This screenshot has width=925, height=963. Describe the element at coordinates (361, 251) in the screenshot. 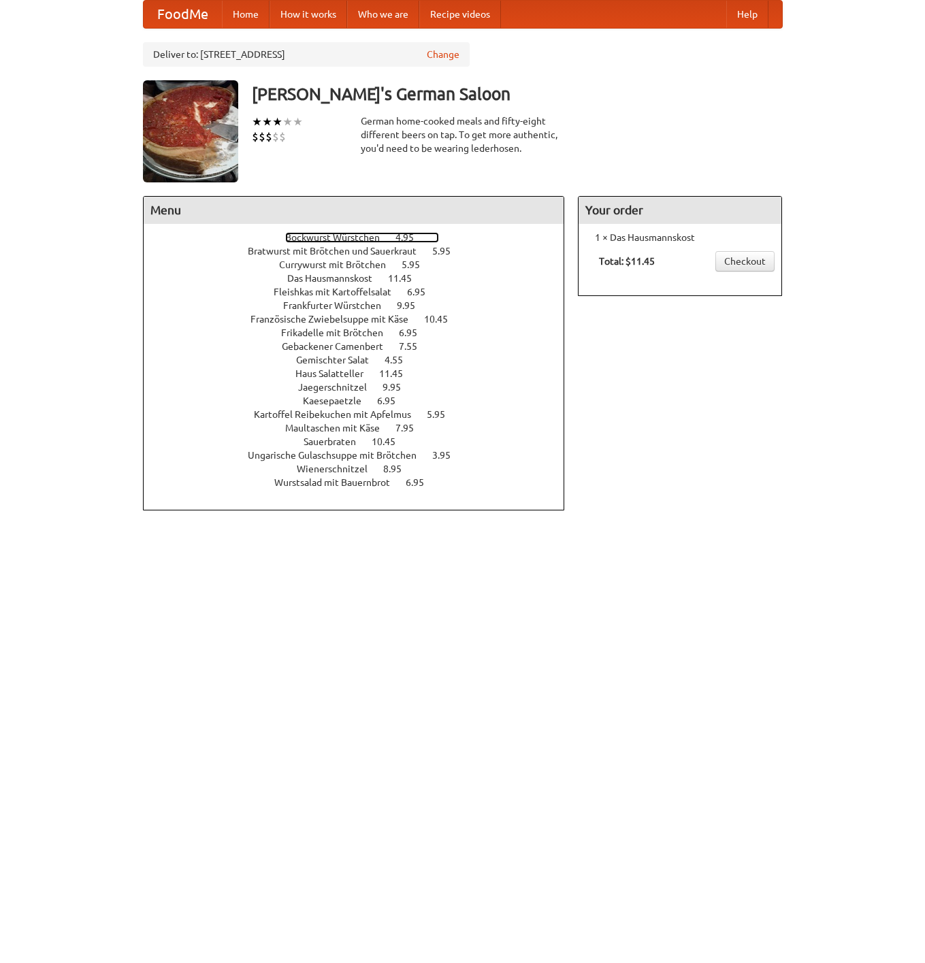

I see `a: Bratwurst mit Brötchen und Sauerkraut 5.95` at that location.